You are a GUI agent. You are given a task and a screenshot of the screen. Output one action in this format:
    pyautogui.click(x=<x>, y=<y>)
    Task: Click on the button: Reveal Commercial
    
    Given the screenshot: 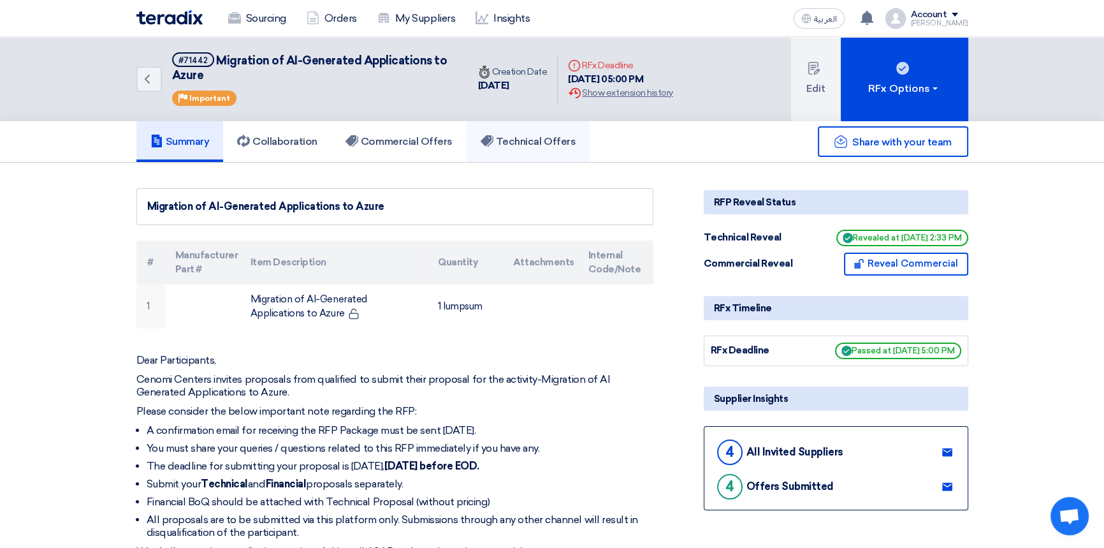 What is the action you would take?
    pyautogui.click(x=906, y=264)
    